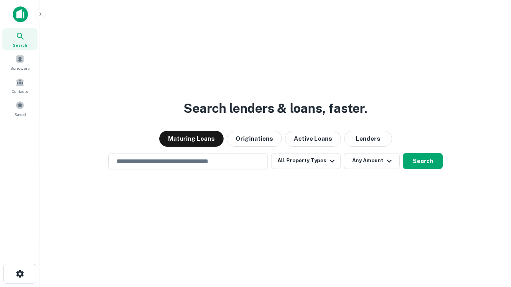 This screenshot has height=287, width=511. What do you see at coordinates (368, 139) in the screenshot?
I see `button: Lenders` at bounding box center [368, 139].